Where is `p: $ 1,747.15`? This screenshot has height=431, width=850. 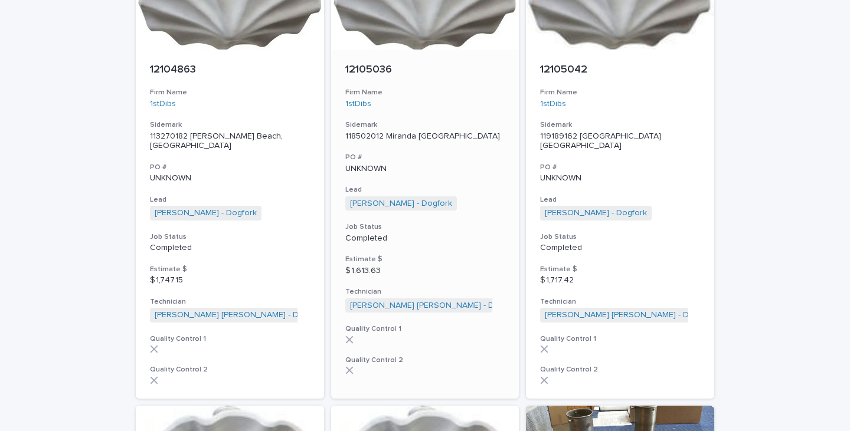
p: $ 1,747.15 is located at coordinates (230, 280).